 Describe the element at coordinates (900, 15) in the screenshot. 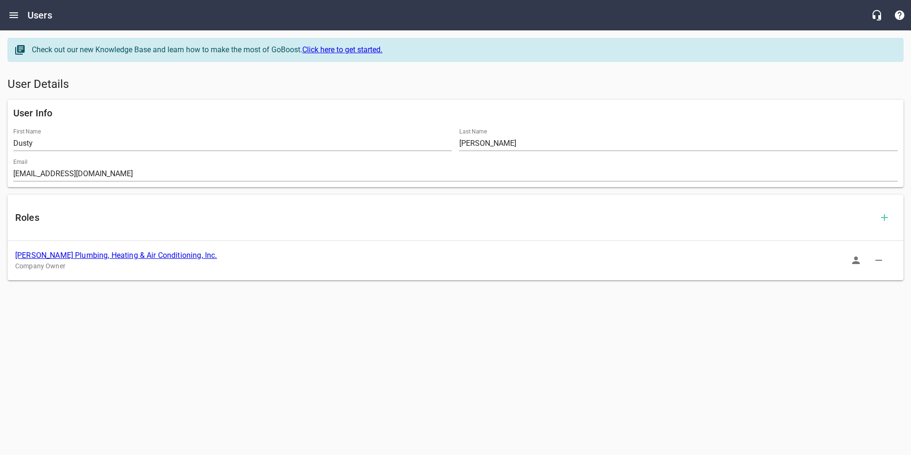

I see `button: Support Portal` at that location.